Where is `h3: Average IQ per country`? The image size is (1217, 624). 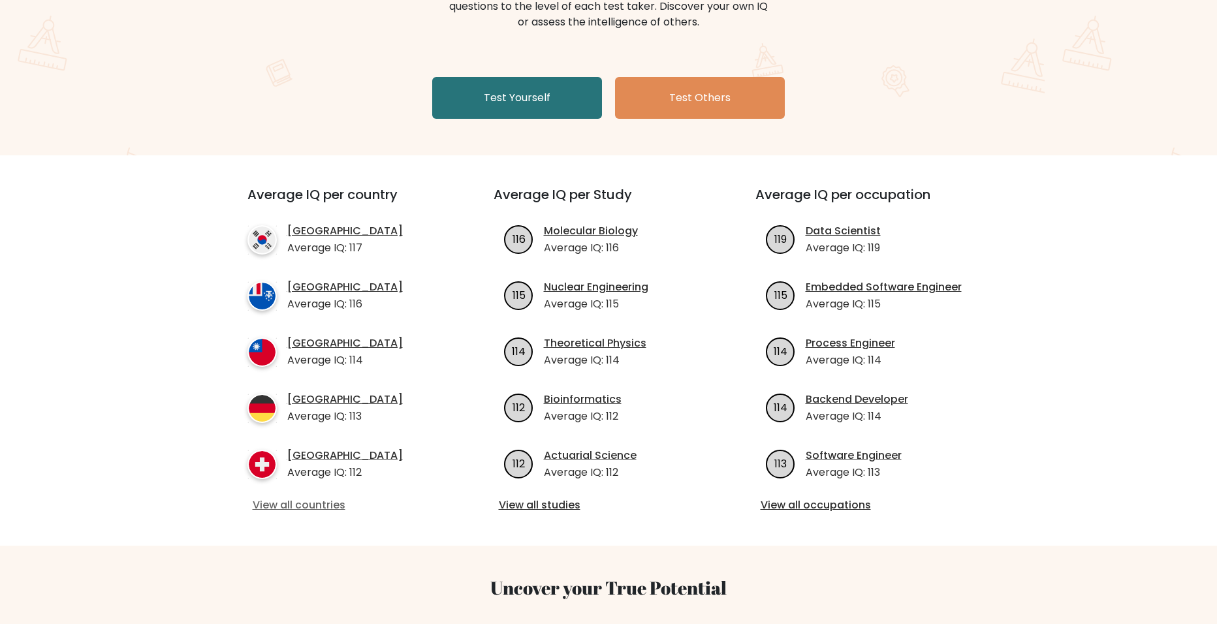
h3: Average IQ per country is located at coordinates (347, 202).